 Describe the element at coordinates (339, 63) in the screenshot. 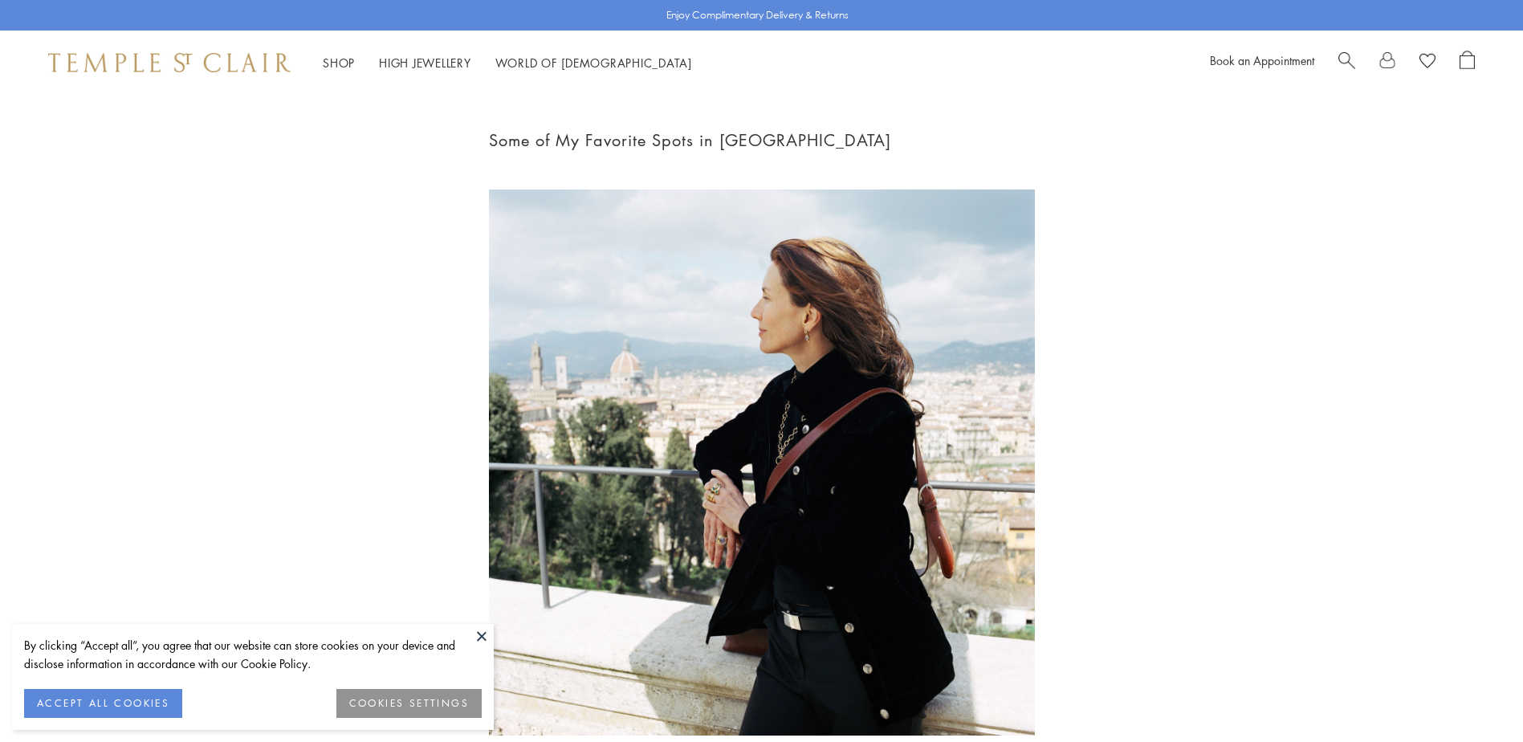

I see `a: ShopShop` at that location.